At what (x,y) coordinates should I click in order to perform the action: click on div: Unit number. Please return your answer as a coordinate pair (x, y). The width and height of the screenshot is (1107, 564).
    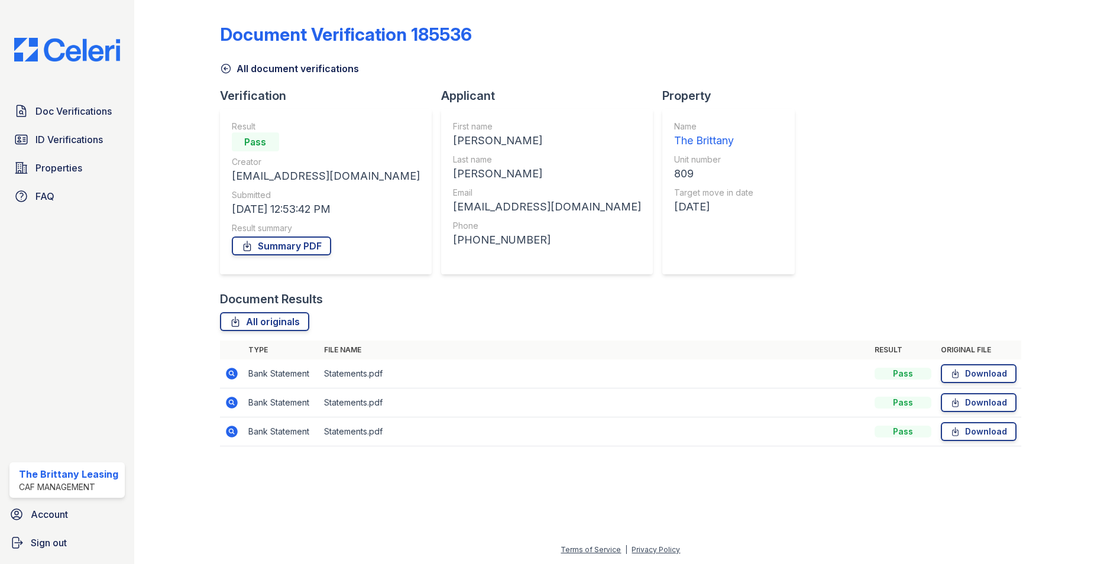
    Looking at the image, I should click on (714, 160).